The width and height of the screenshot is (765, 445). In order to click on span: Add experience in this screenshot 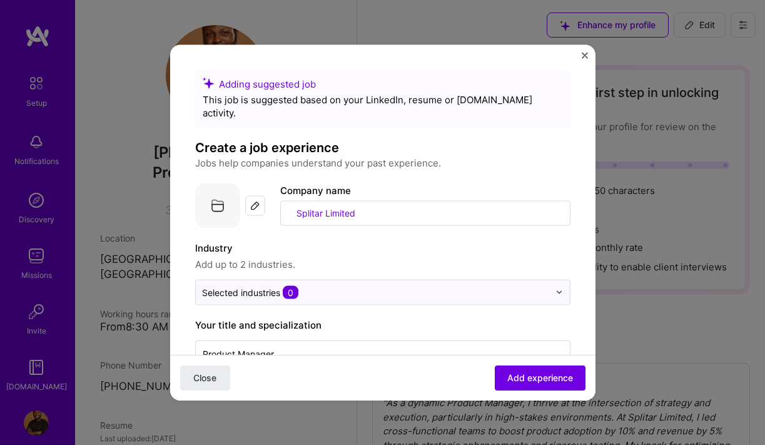, I will do `click(540, 378)`.